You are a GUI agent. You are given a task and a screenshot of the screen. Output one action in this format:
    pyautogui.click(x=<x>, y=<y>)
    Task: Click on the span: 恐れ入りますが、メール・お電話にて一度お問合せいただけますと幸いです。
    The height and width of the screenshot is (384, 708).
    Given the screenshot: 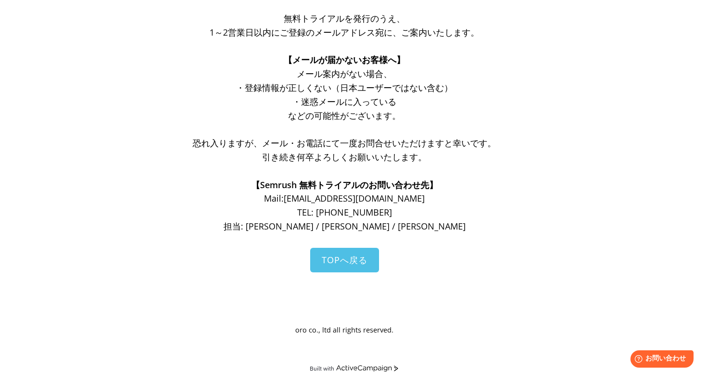 What is the action you would take?
    pyautogui.click(x=344, y=143)
    